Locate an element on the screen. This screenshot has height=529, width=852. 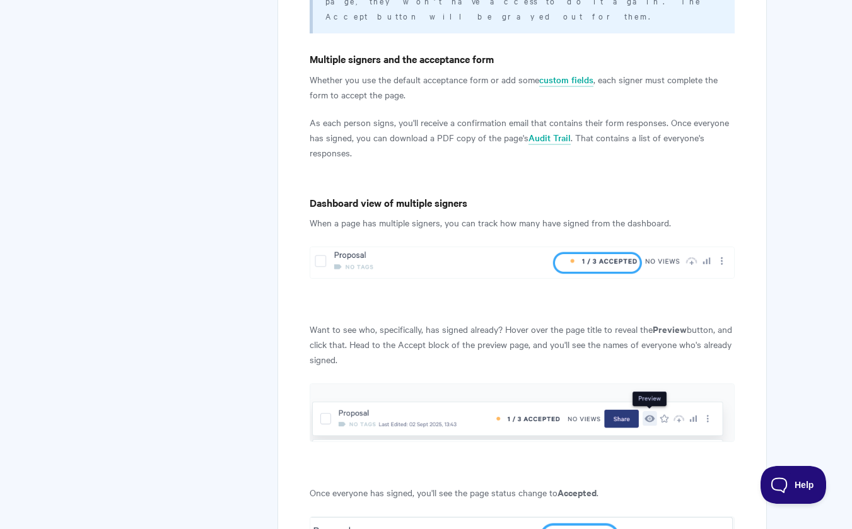
strong: Accepted is located at coordinates (577, 492).